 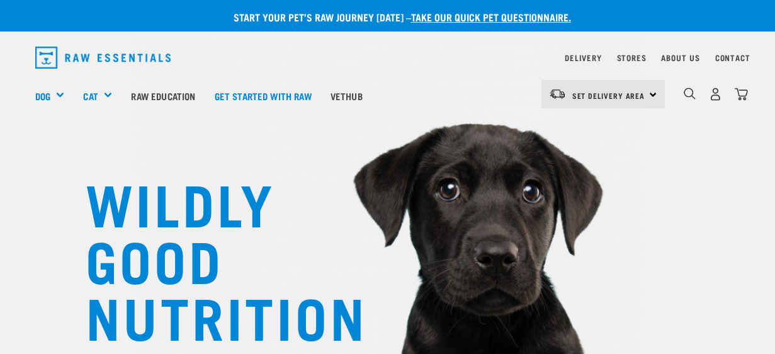 What do you see at coordinates (680, 57) in the screenshot?
I see `a: About Us` at bounding box center [680, 57].